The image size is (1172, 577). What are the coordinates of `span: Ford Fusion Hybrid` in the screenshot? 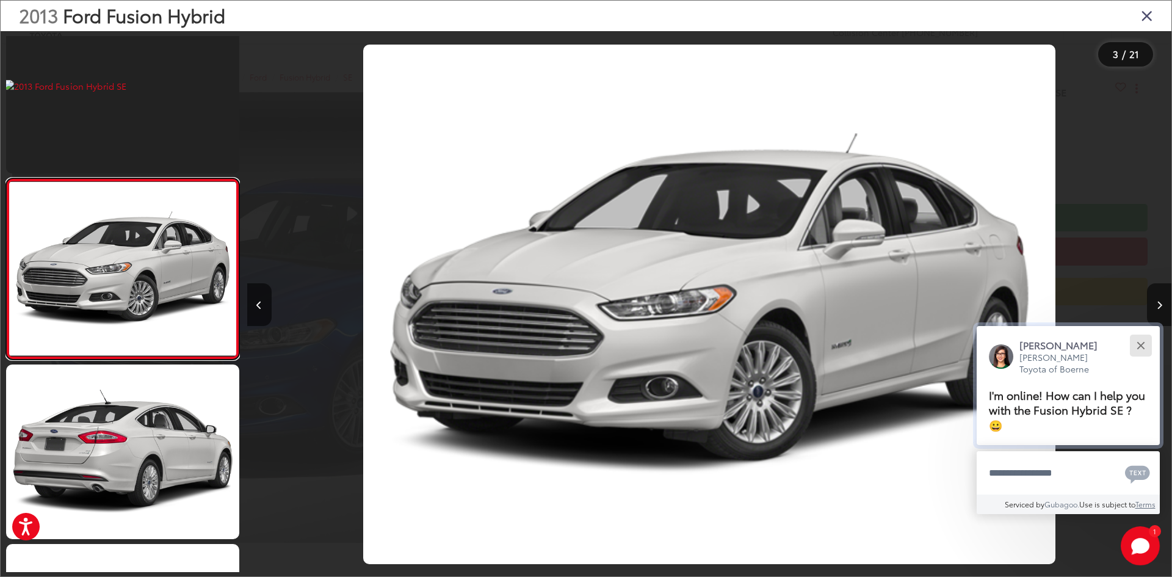 It's located at (144, 15).